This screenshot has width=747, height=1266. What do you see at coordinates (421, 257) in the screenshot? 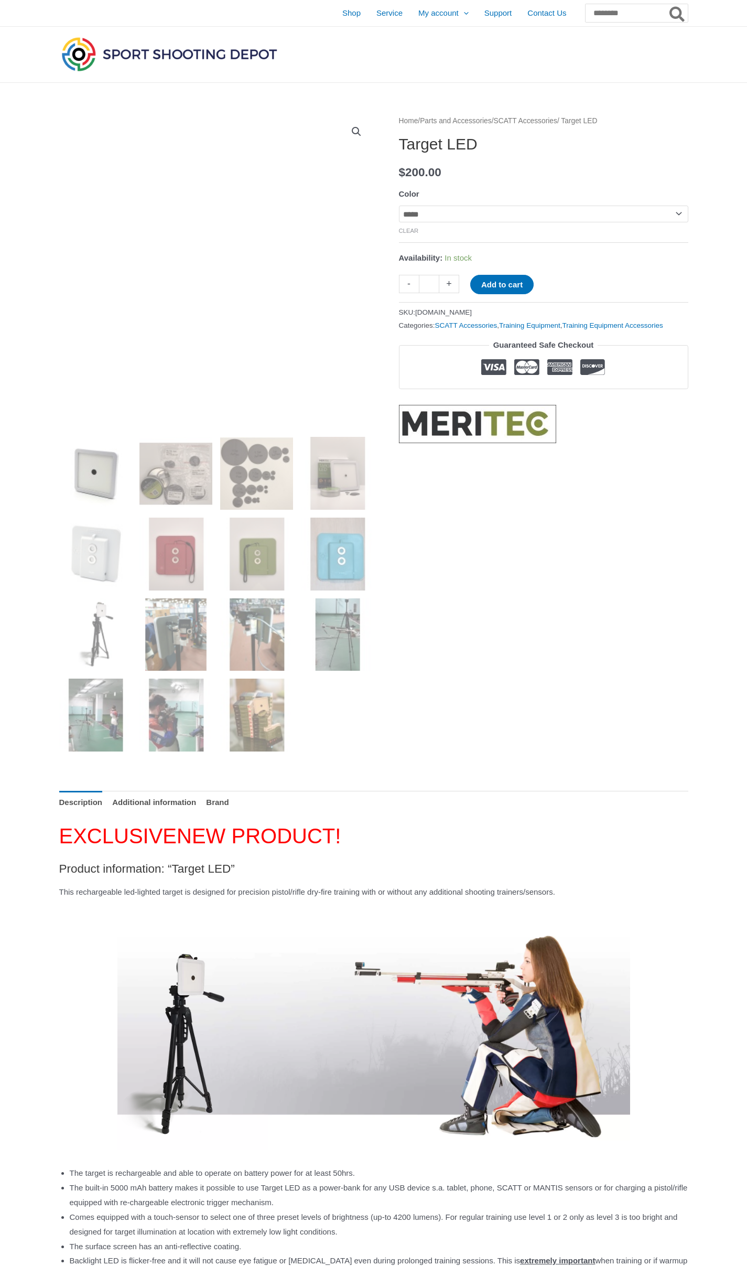
I see `span: Availability:` at bounding box center [421, 257].